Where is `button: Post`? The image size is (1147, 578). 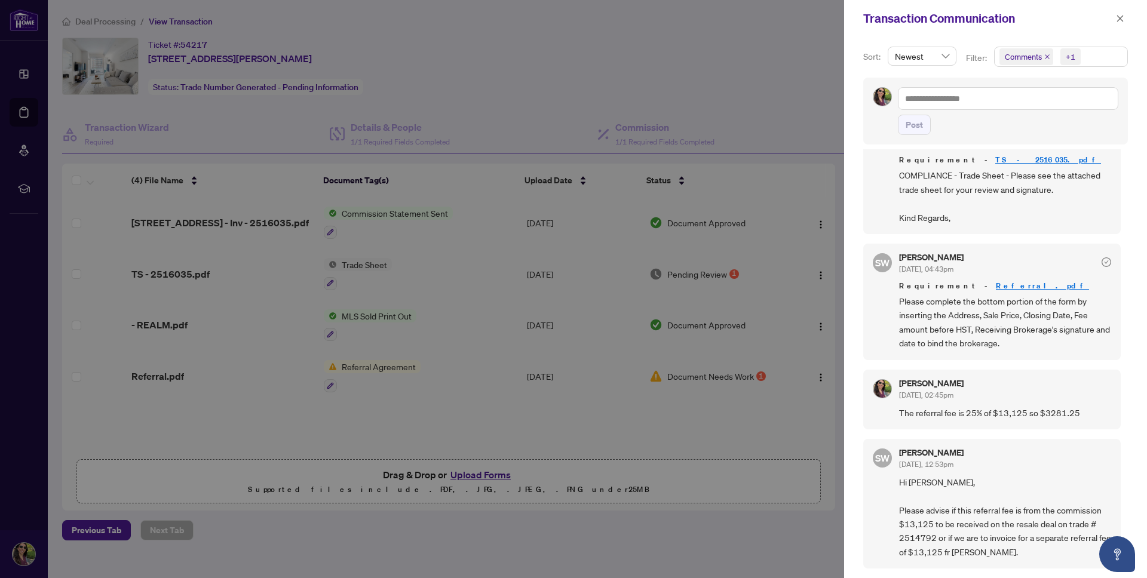 button: Post is located at coordinates (914, 125).